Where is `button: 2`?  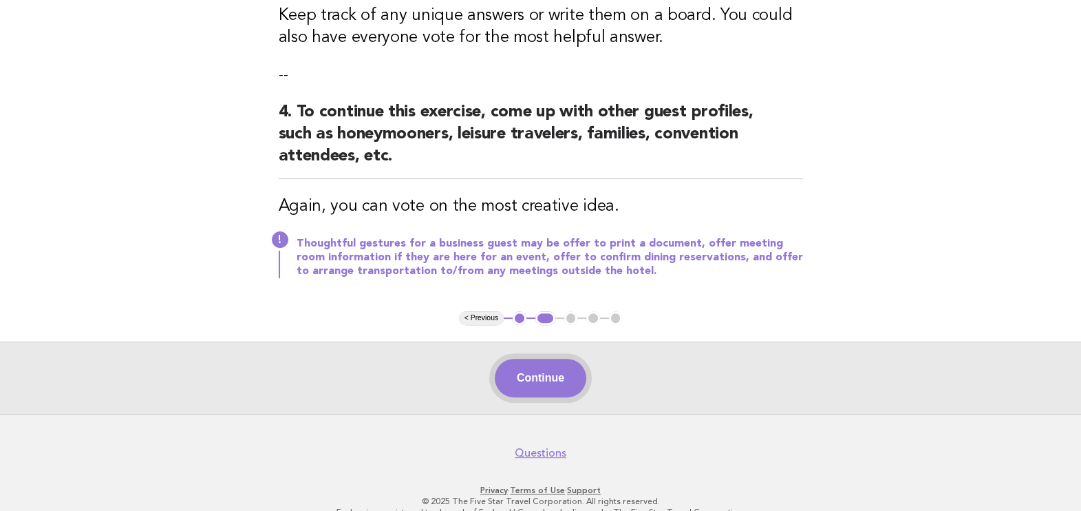
button: 2 is located at coordinates (545, 318).